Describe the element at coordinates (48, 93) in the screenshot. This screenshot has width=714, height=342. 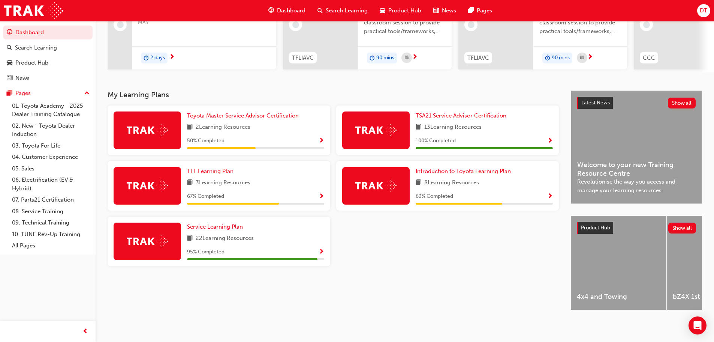
I see `button: Pages` at that location.